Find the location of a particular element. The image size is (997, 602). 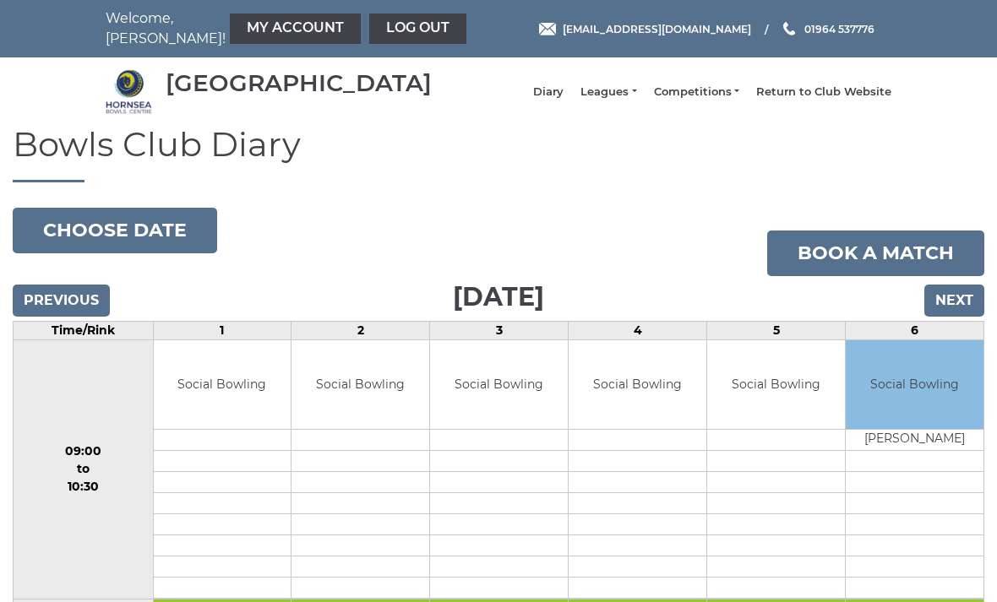

td: 6 is located at coordinates (915, 331).